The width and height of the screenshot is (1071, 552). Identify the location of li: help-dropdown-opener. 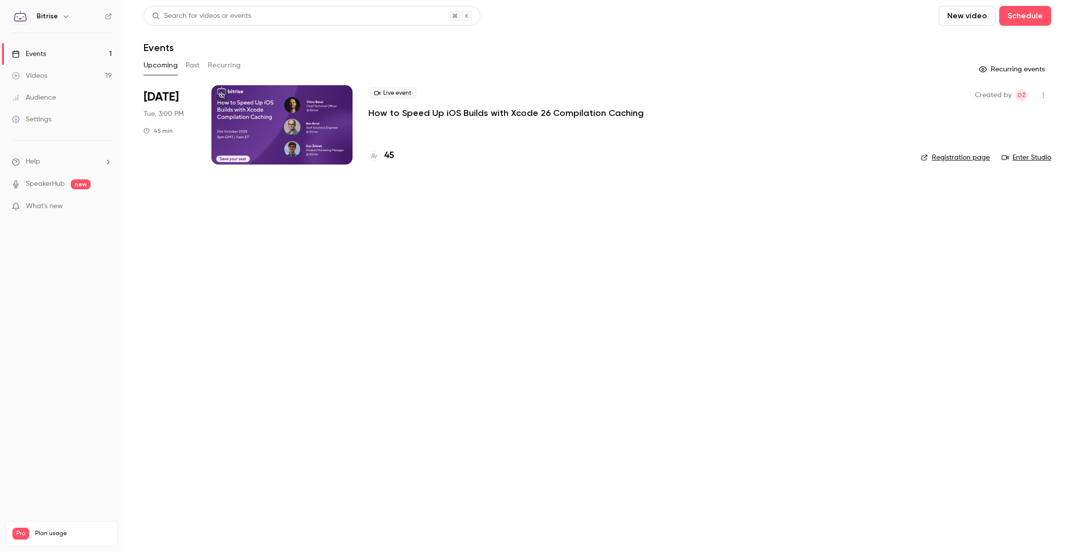
(62, 161).